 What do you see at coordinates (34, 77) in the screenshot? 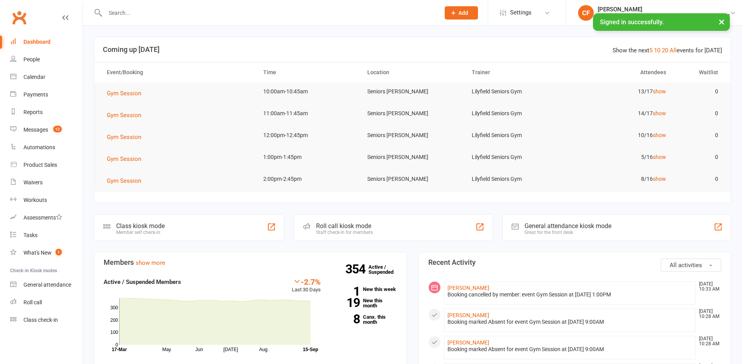
I see `div: Calendar` at bounding box center [34, 77].